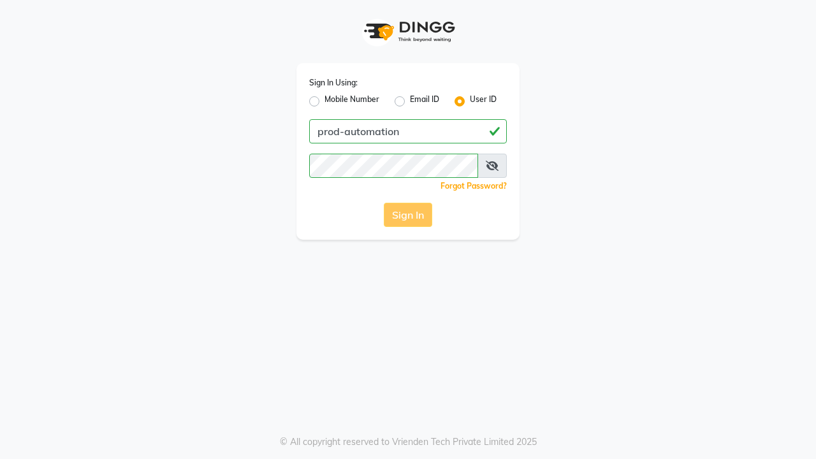 The image size is (816, 459). Describe the element at coordinates (333, 83) in the screenshot. I see `label: Sign In Using:` at that location.